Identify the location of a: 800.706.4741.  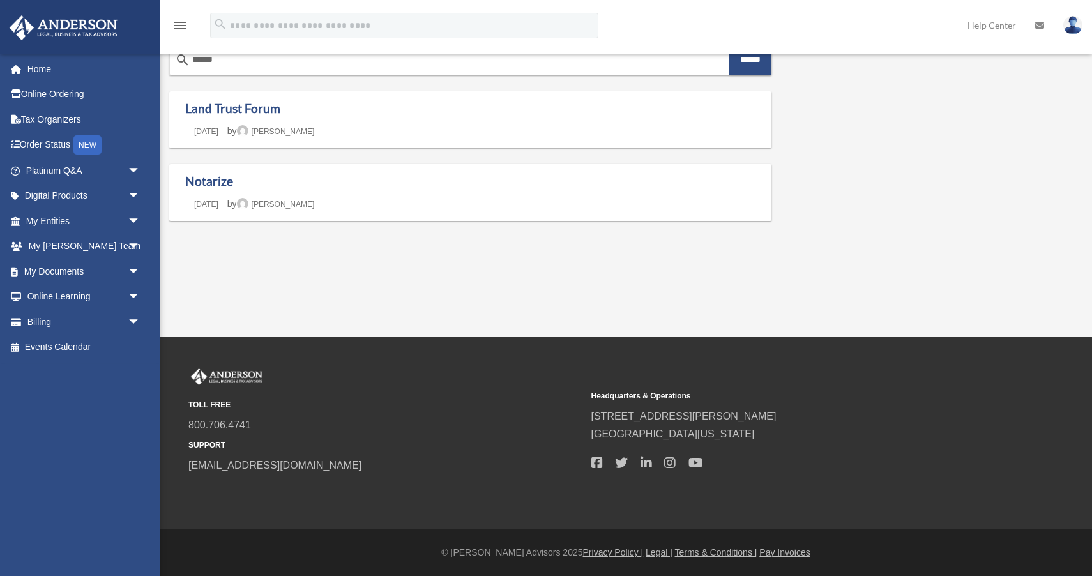
(220, 425).